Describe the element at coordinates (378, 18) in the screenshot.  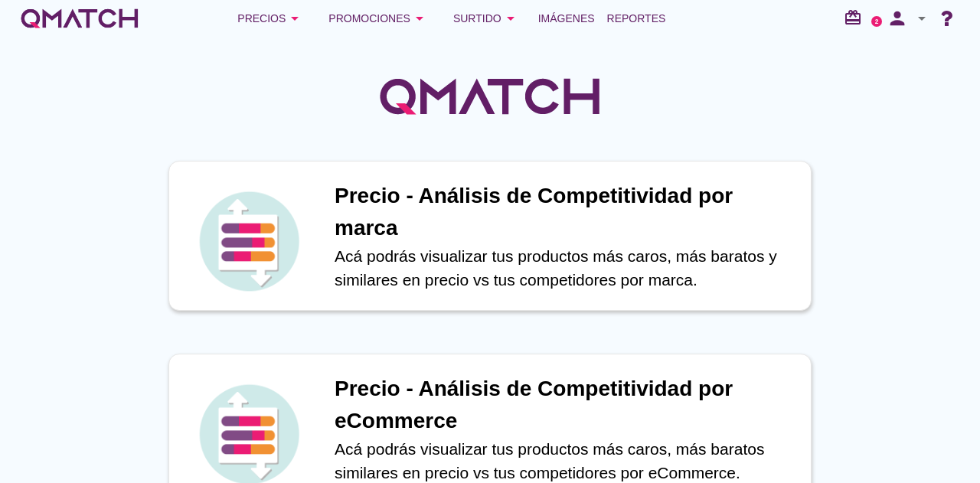
I see `button: Promociones` at that location.